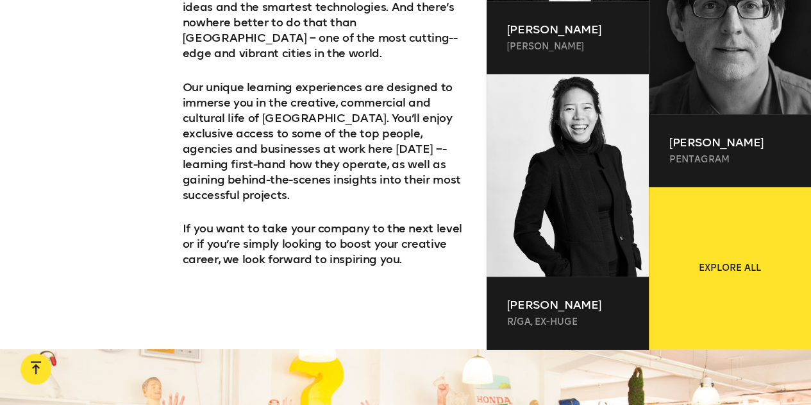  Describe the element at coordinates (730, 267) in the screenshot. I see `a: Explore all` at that location.